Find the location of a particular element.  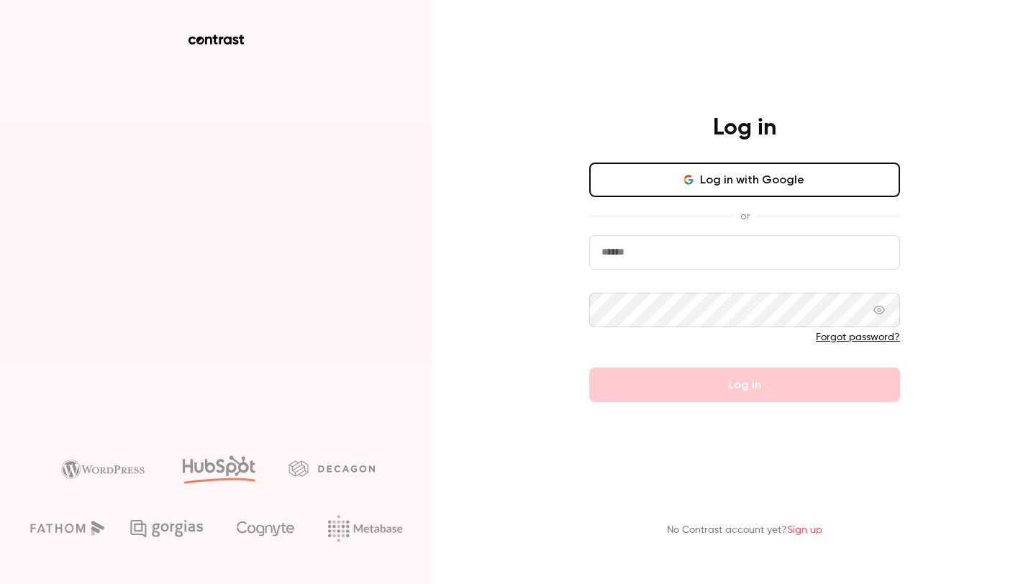

a: Forgot password? is located at coordinates (858, 338).